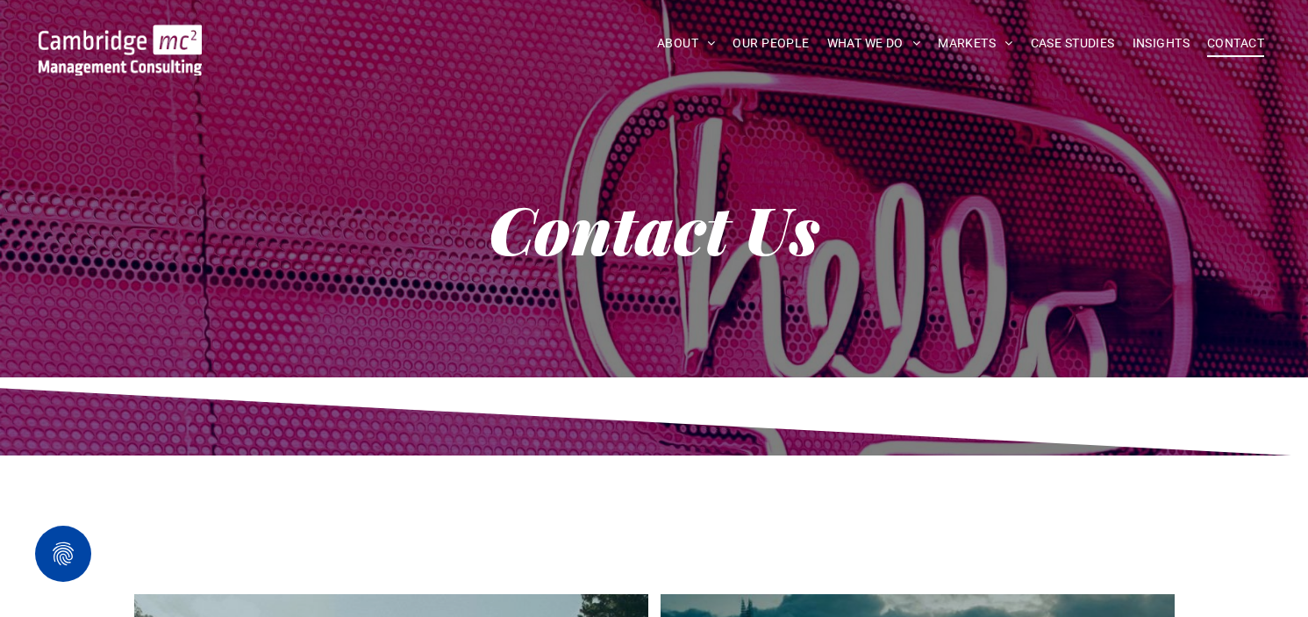  Describe the element at coordinates (120, 50) in the screenshot. I see `img: Go to Homepage` at that location.